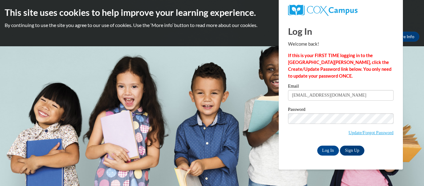 The height and width of the screenshot is (186, 424). I want to click on a: COX Campus, so click(340, 10).